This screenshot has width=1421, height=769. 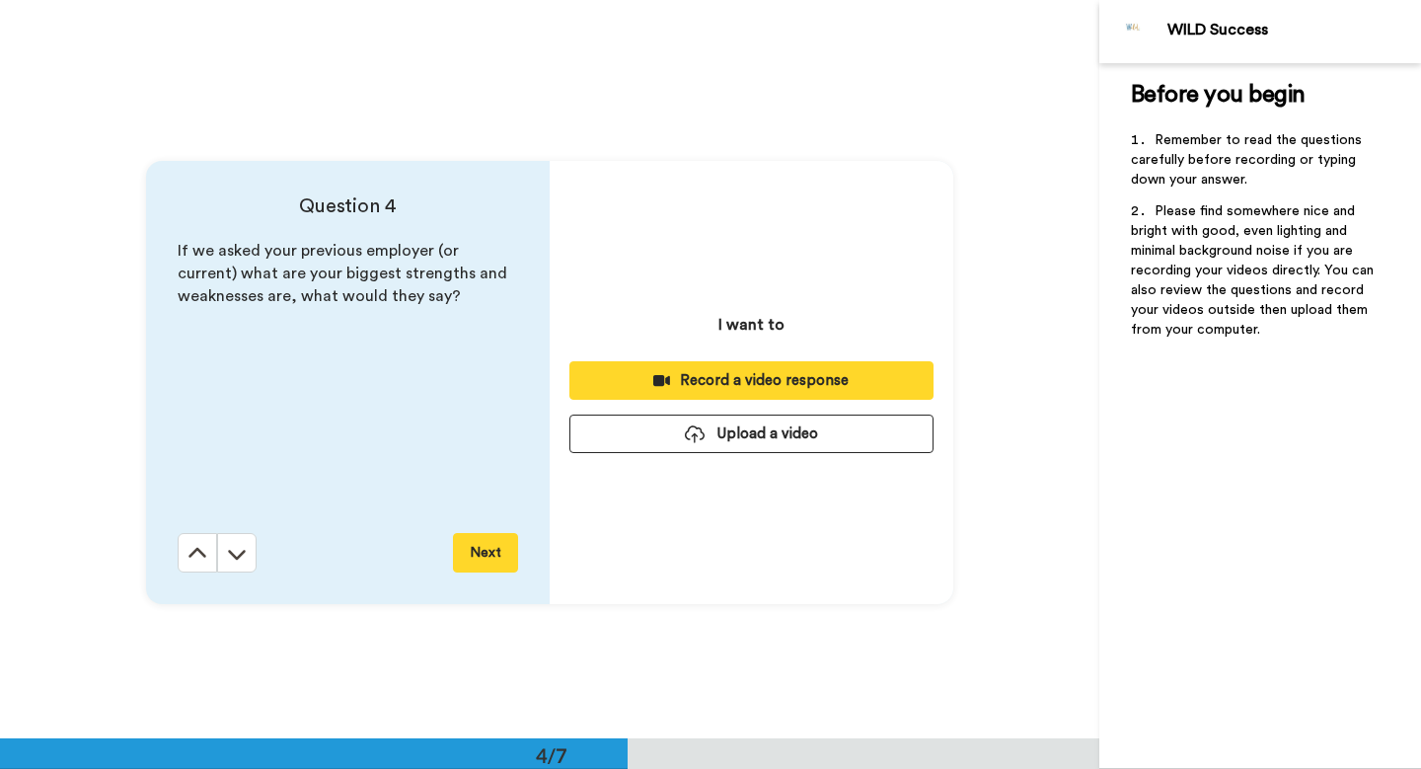 What do you see at coordinates (1249, 160) in the screenshot?
I see `span: Remember to read the questions carefully before recording or typing down your answer.` at bounding box center [1249, 160].